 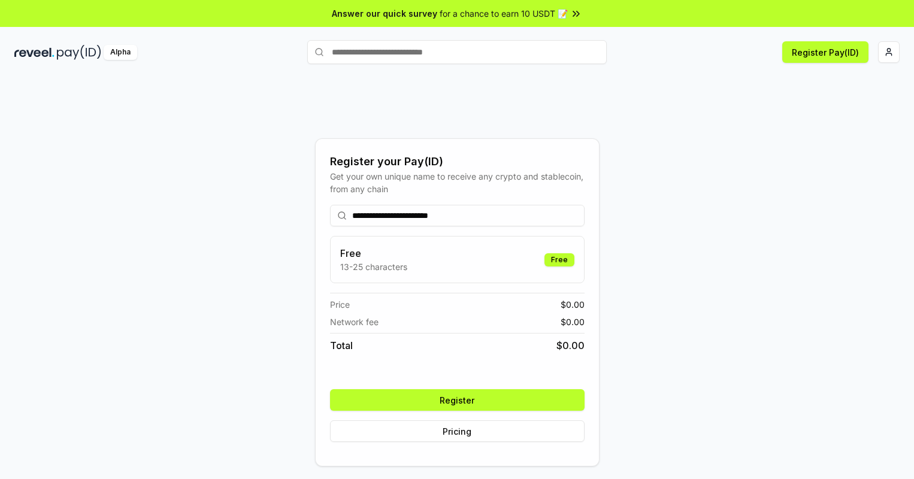 I want to click on button: Pricing, so click(x=457, y=431).